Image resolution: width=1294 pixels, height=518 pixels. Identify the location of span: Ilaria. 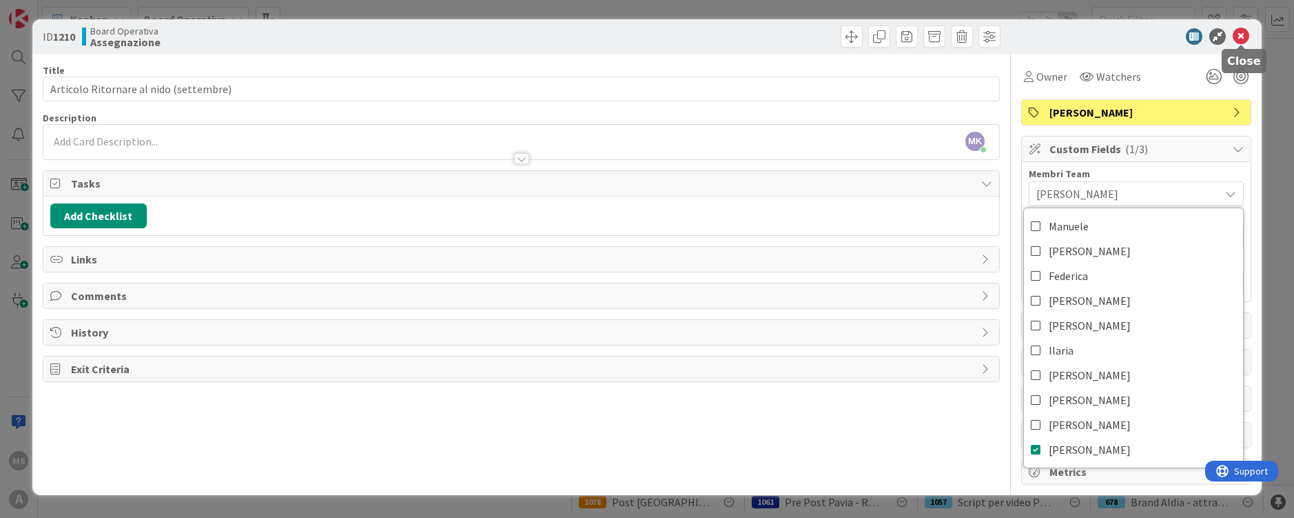
(1061, 350).